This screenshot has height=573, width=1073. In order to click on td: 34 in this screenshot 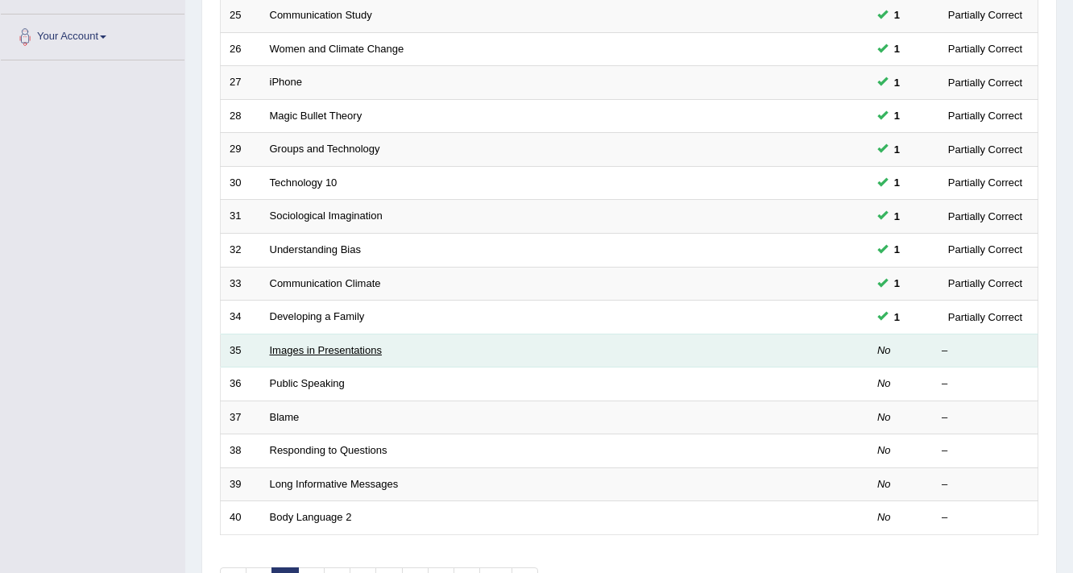, I will do `click(241, 317)`.